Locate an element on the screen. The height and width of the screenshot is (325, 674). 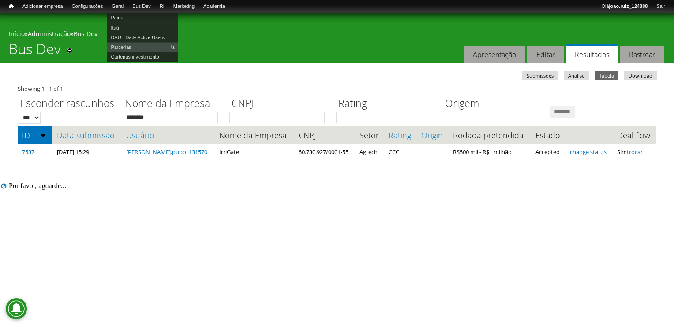
div: Showing 1 - 1 of 1. is located at coordinates (337, 89).